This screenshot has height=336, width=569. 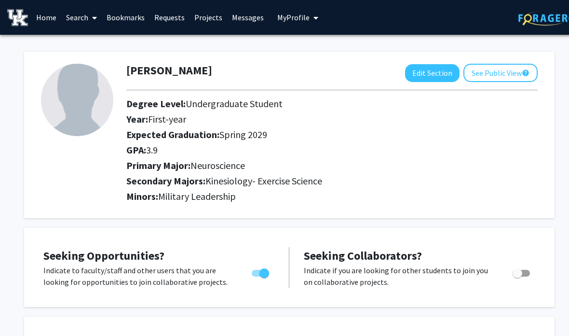 I want to click on h2: Expected Graduation:, so click(x=332, y=135).